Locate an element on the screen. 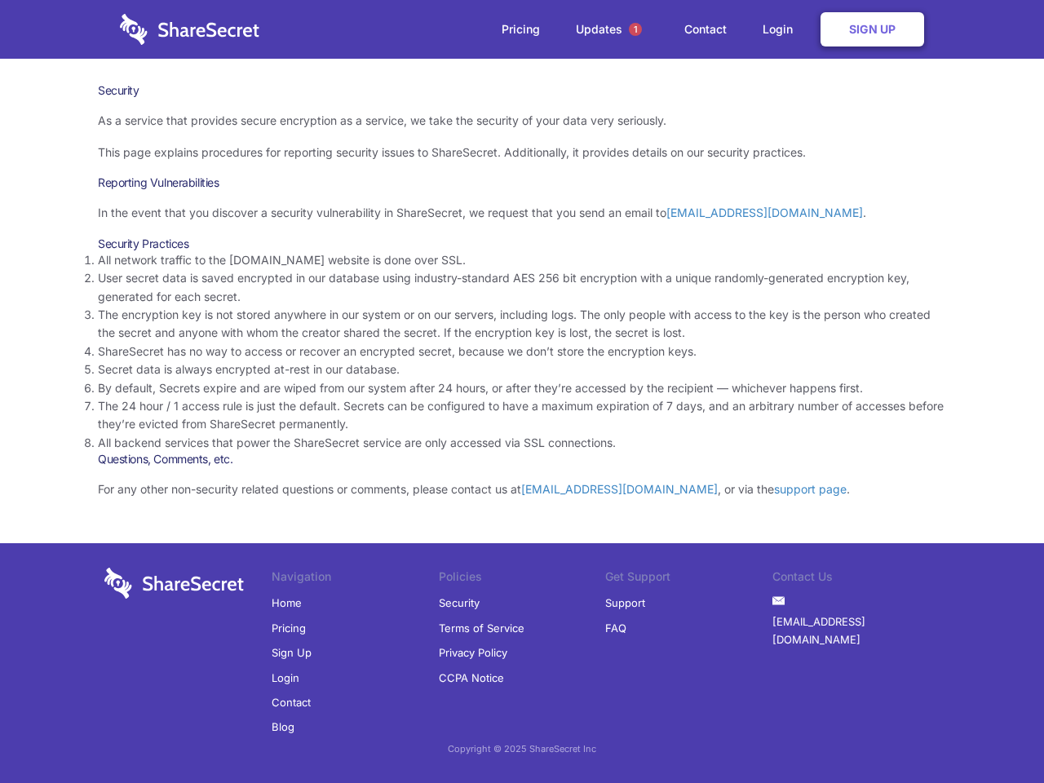 This screenshot has height=783, width=1044. li: Navigation is located at coordinates (355, 579).